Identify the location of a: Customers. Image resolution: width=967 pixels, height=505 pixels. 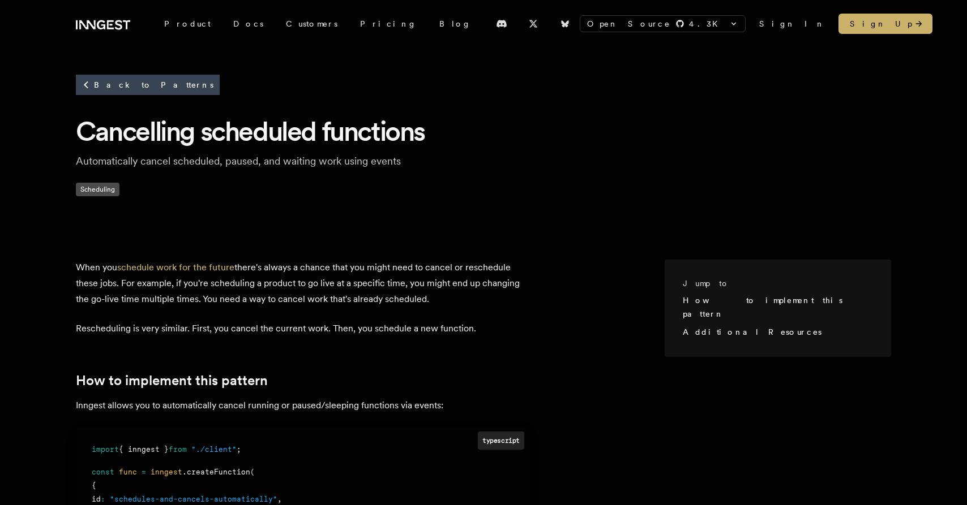
(311, 24).